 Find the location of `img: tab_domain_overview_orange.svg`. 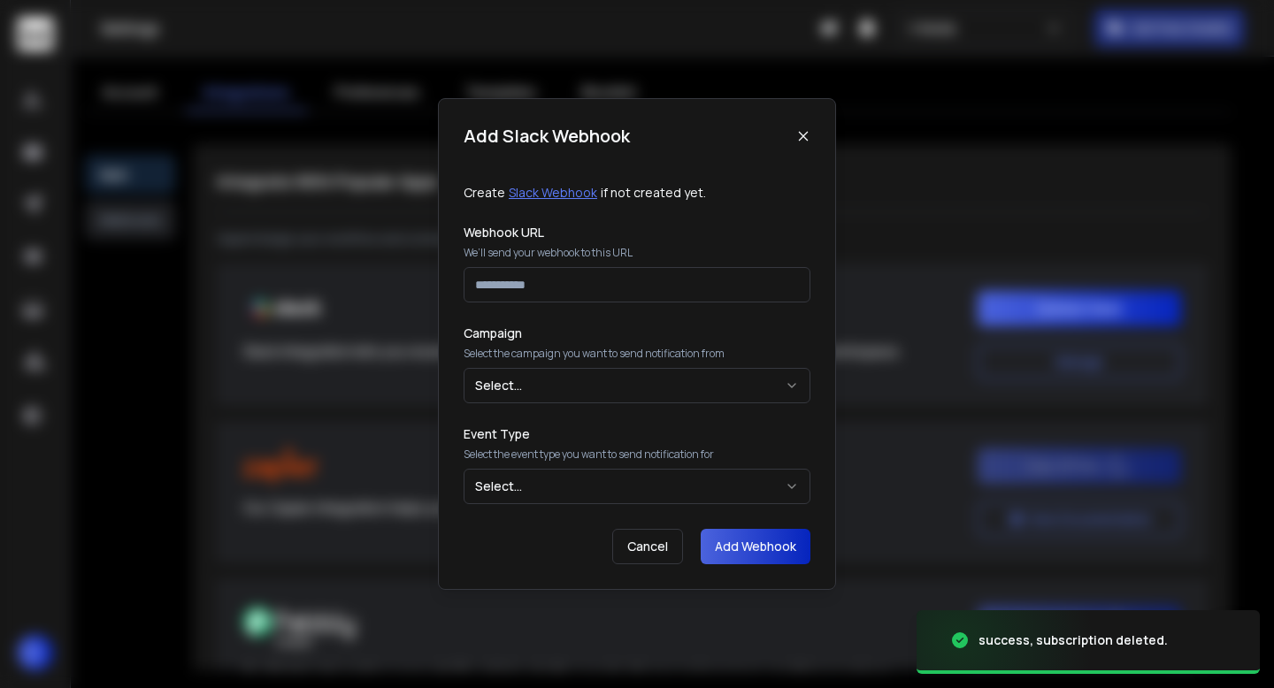

img: tab_domain_overview_orange.svg is located at coordinates (81, 110).